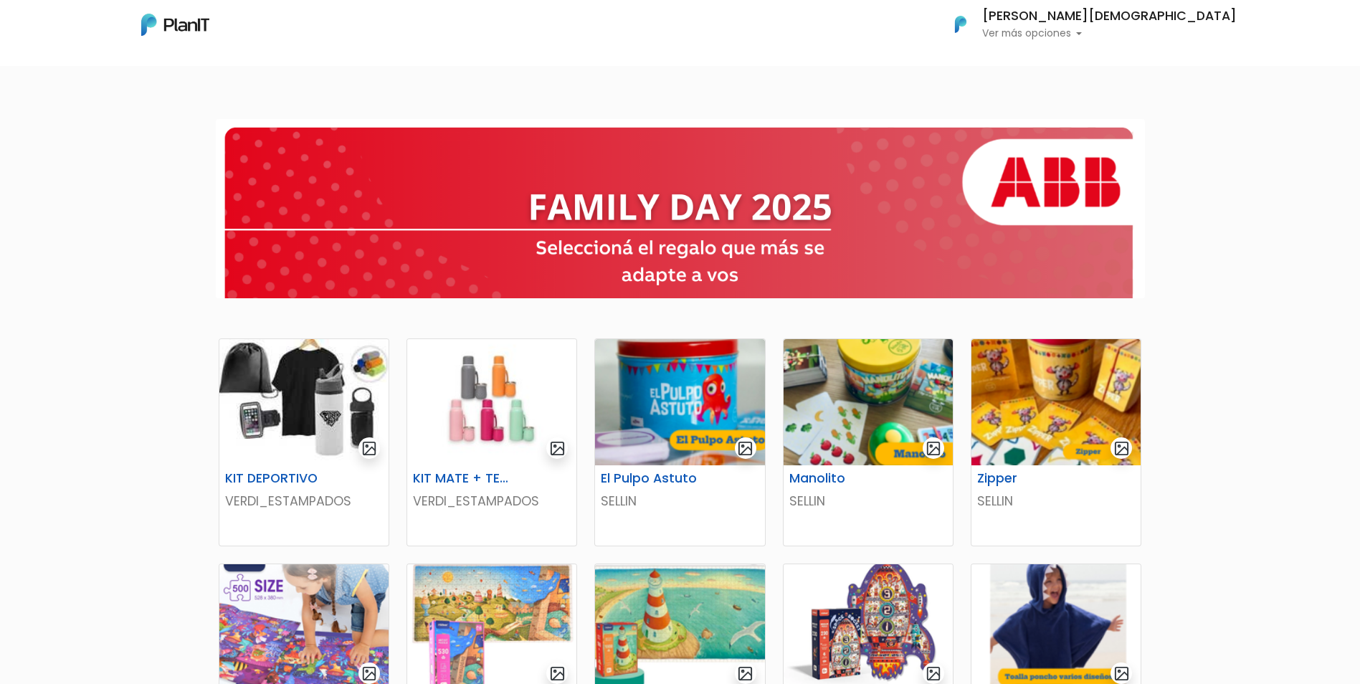 This screenshot has width=1360, height=684. Describe the element at coordinates (463, 478) in the screenshot. I see `h6: KIT MATE + TERMO` at that location.